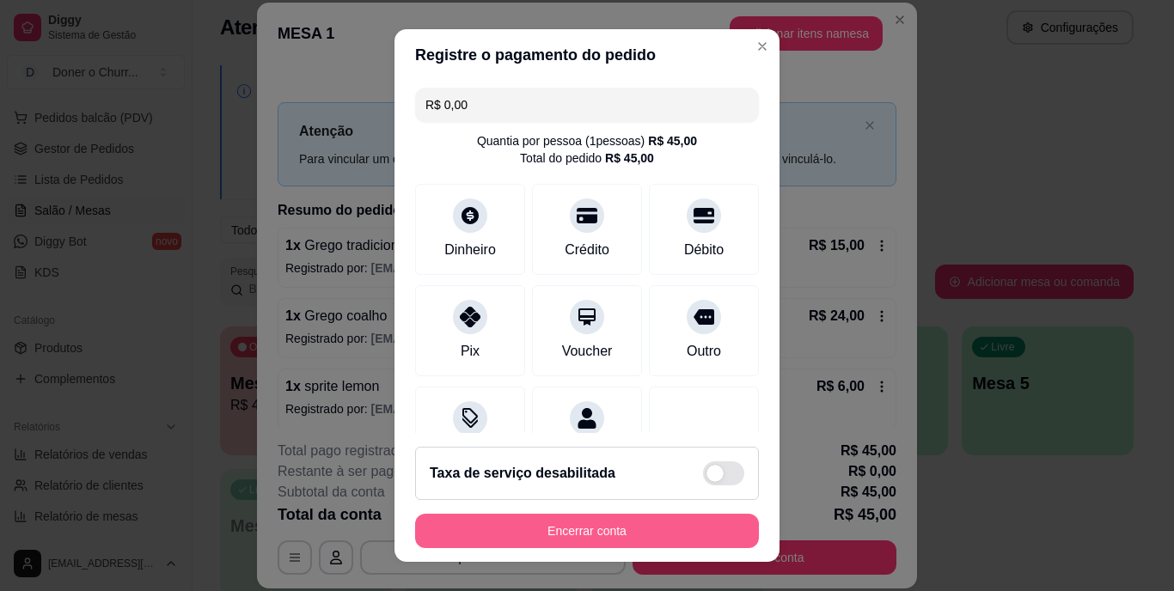 The height and width of the screenshot is (591, 1174). I want to click on input: Ex.: hambúrguer de cordeiro, so click(587, 105).